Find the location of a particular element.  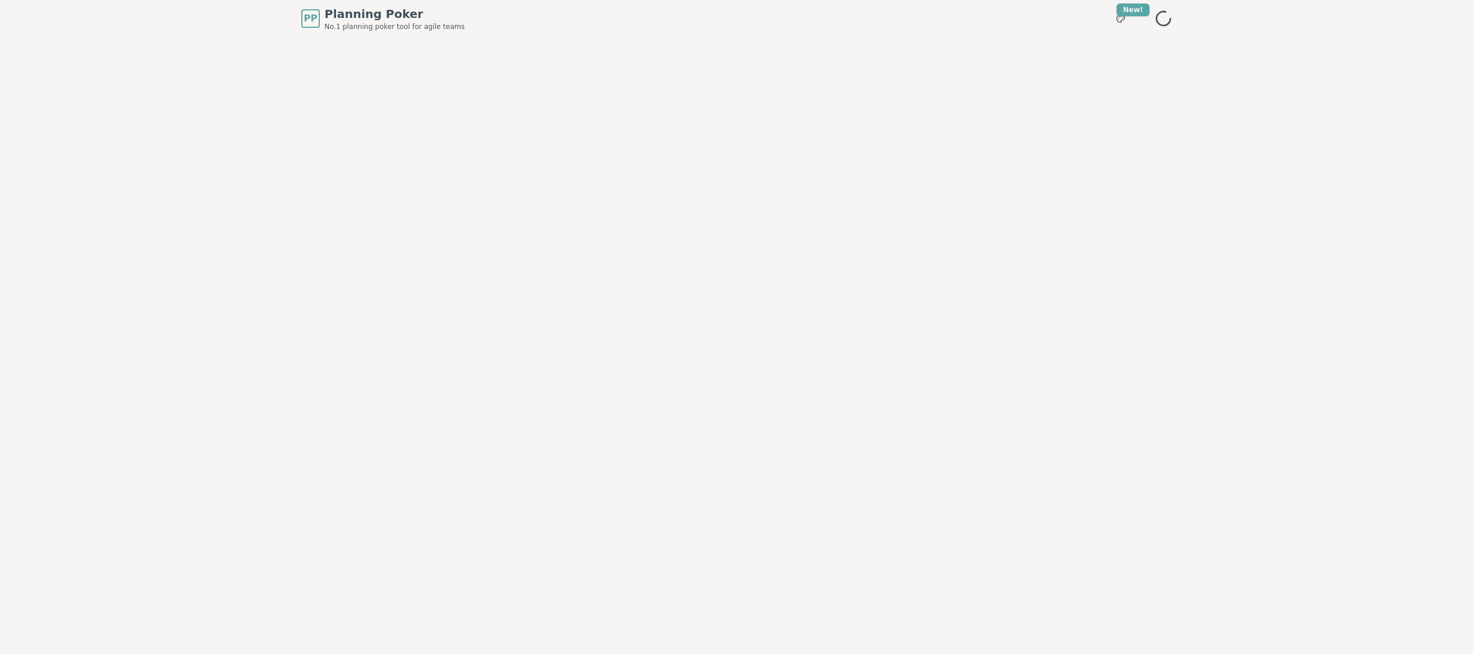

span: Planning Poker is located at coordinates (395, 14).